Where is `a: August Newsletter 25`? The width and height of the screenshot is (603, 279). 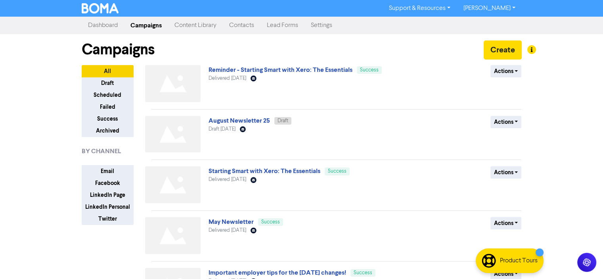
a: August Newsletter 25 is located at coordinates (239, 121).